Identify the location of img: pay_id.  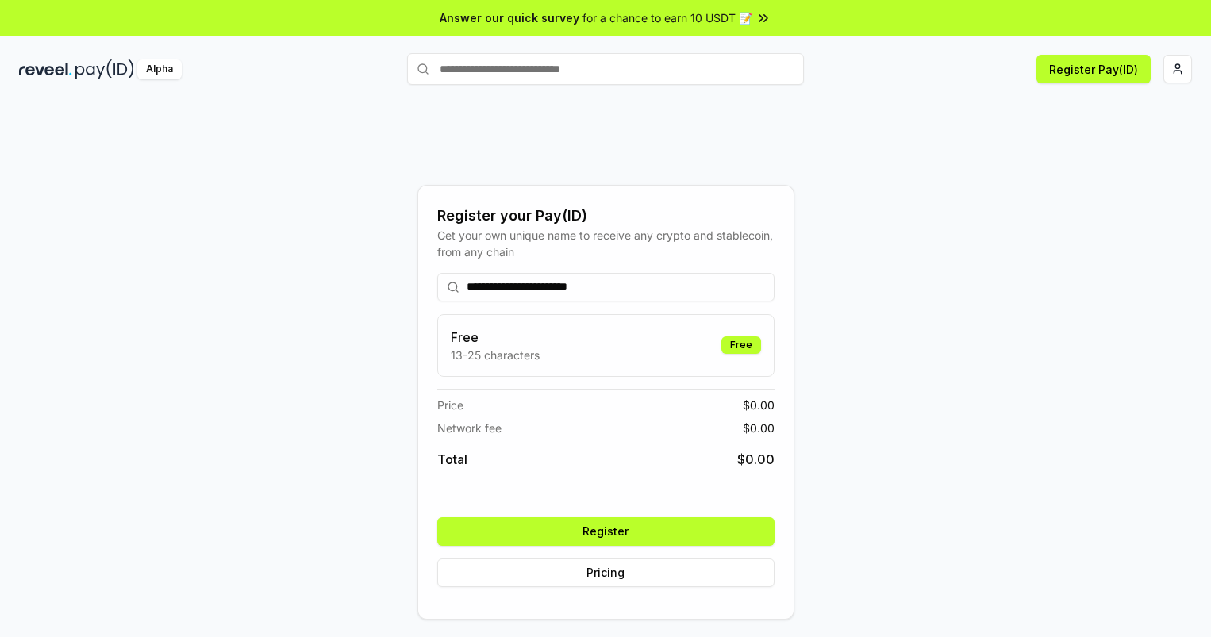
(105, 69).